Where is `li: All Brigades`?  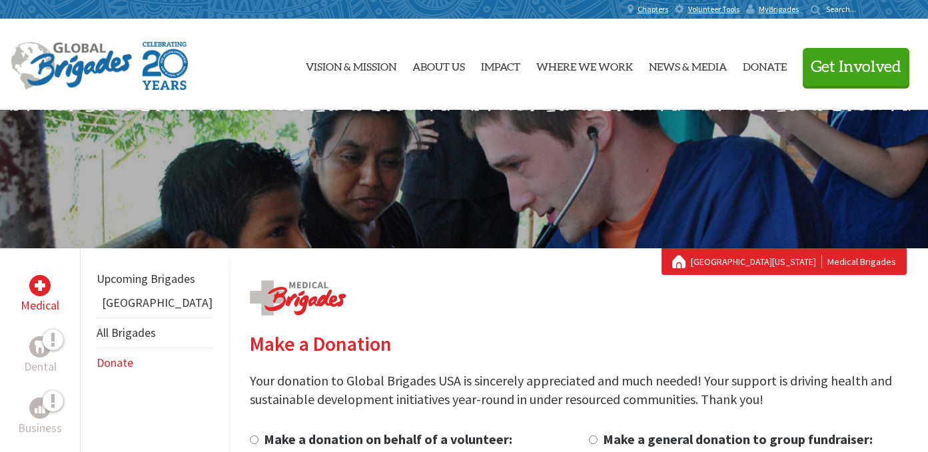
li: All Brigades is located at coordinates (155, 333).